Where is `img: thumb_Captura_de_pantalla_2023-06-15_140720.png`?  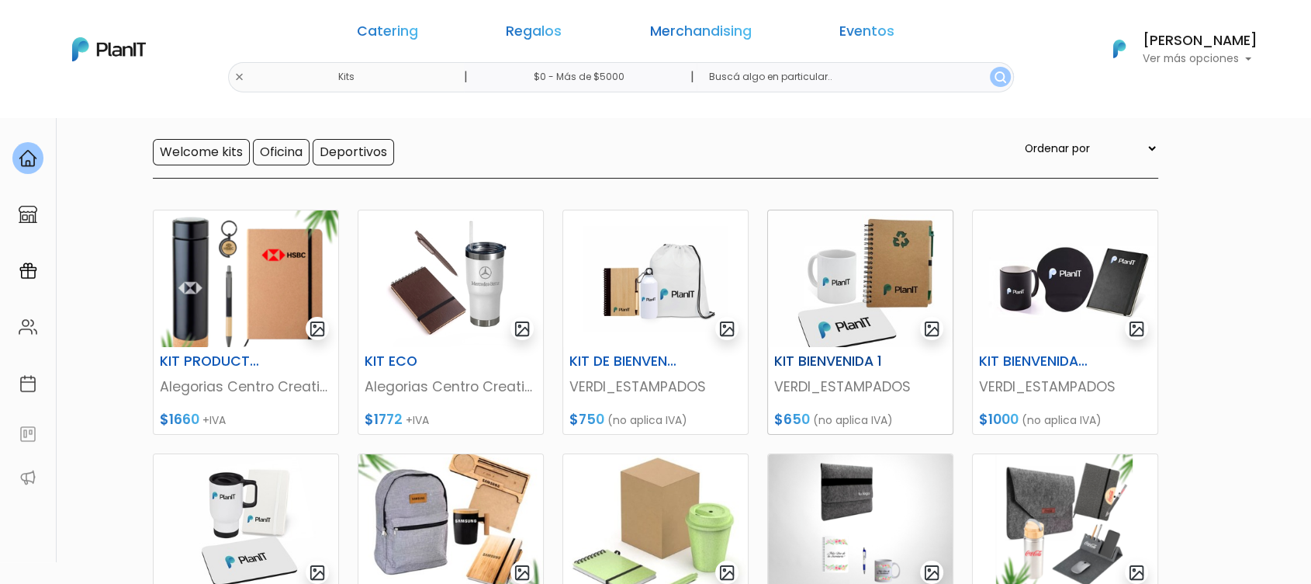 img: thumb_Captura_de_pantalla_2023-06-15_140720.png is located at coordinates (246, 279).